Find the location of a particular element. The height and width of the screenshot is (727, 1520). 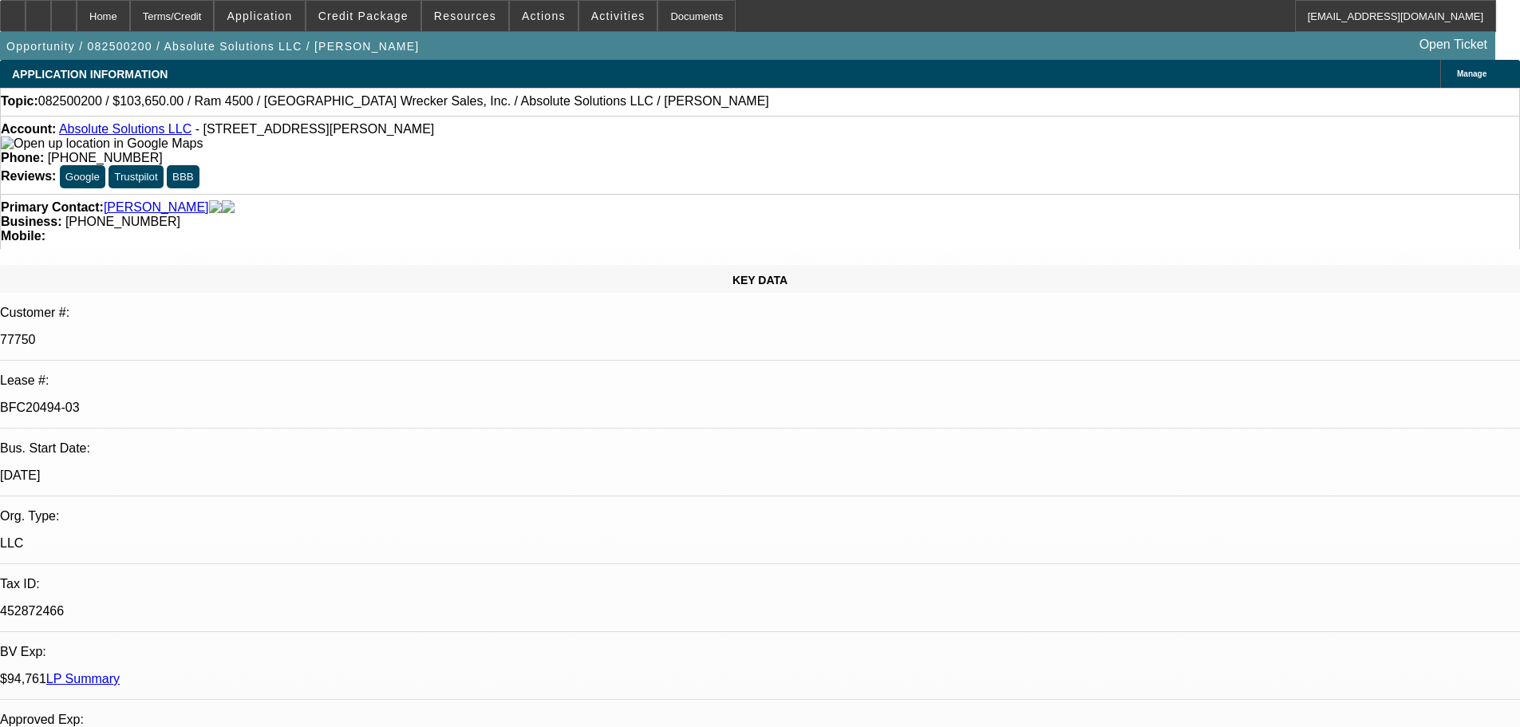

strong: Phone: is located at coordinates (22, 157).